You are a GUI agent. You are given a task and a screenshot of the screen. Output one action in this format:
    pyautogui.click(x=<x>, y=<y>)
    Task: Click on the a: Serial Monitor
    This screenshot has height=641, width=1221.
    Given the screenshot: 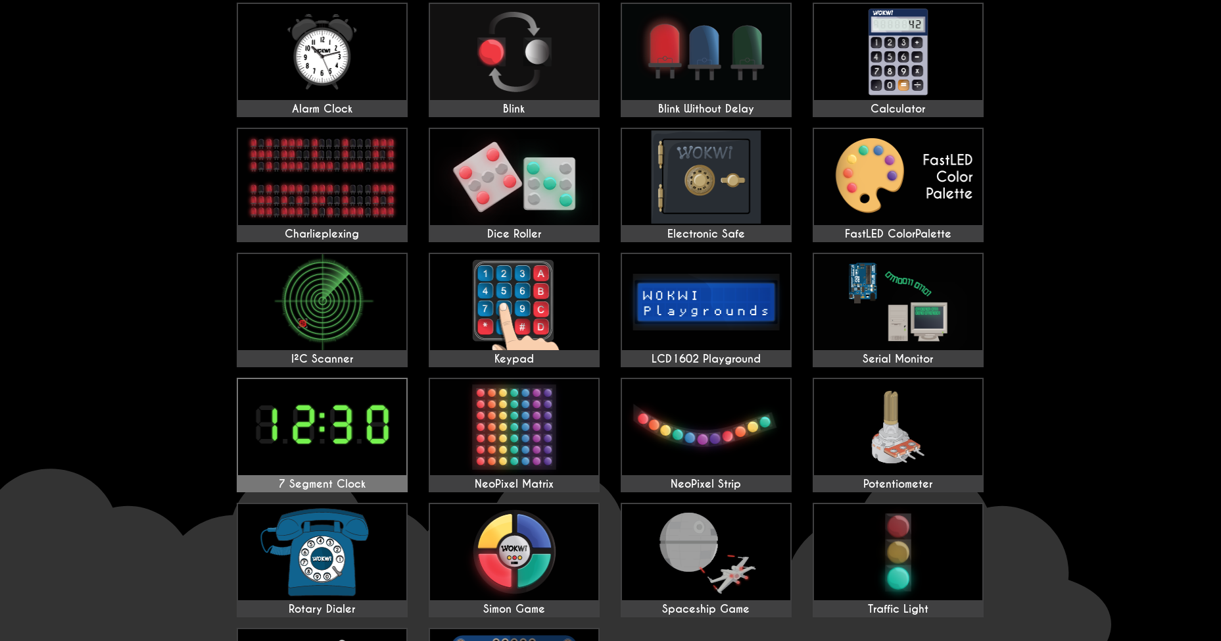 What is the action you would take?
    pyautogui.click(x=898, y=310)
    